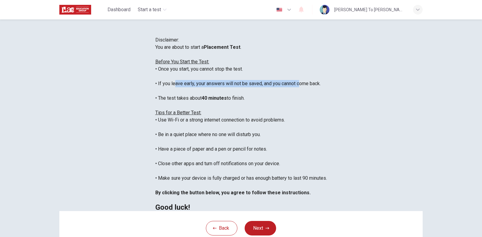 The image size is (482, 237). What do you see at coordinates (214, 98) in the screenshot?
I see `b: 40 minutes` at bounding box center [214, 98].